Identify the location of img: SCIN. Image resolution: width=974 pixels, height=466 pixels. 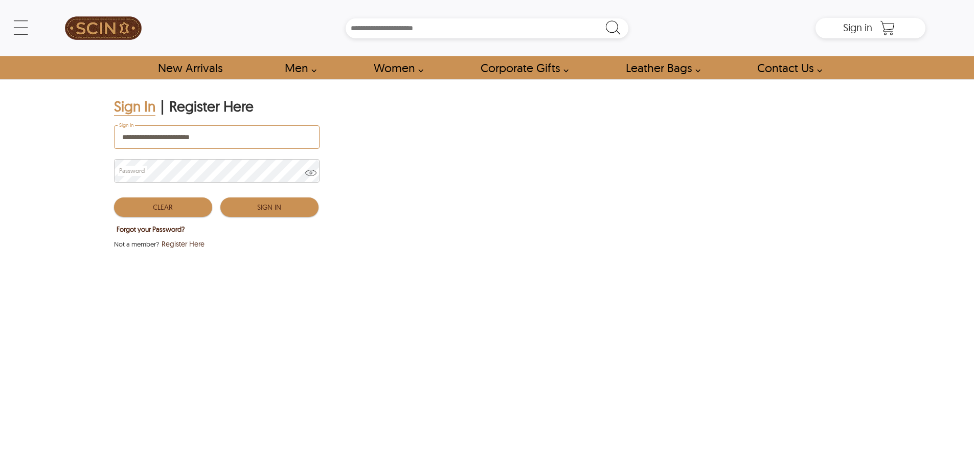
(103, 28).